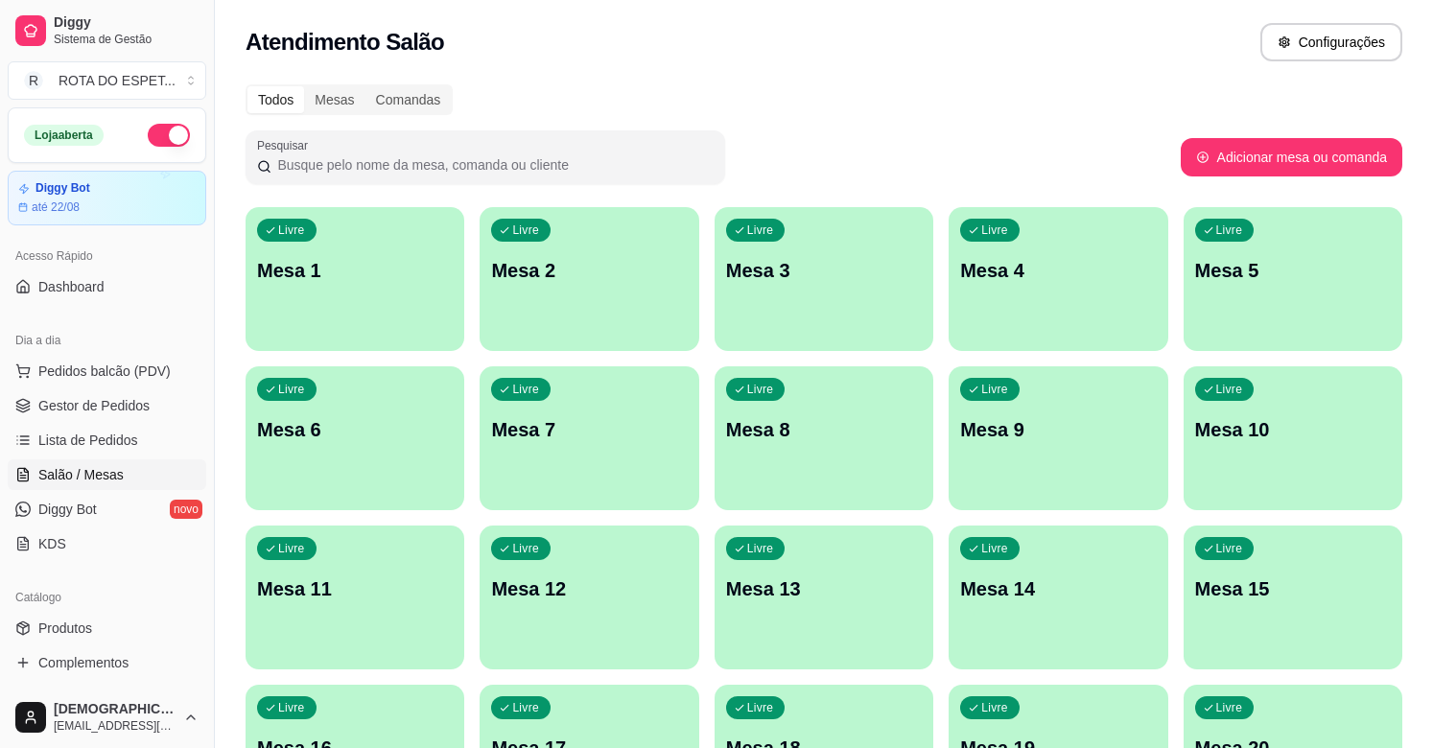  I want to click on a: Dashboard, so click(106, 287).